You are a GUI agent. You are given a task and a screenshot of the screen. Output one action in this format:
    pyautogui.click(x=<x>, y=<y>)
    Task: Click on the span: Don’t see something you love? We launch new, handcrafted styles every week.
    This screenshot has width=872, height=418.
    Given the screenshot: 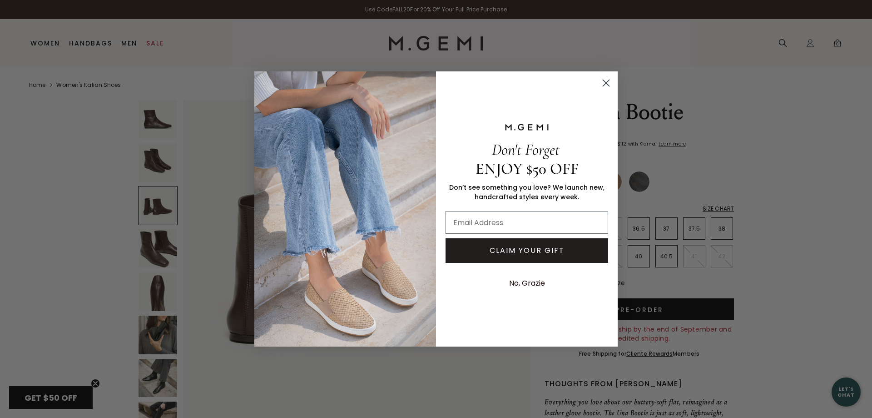 What is the action you would take?
    pyautogui.click(x=527, y=192)
    